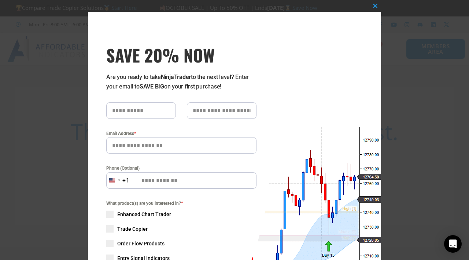  I want to click on button: Selected country, so click(118, 181).